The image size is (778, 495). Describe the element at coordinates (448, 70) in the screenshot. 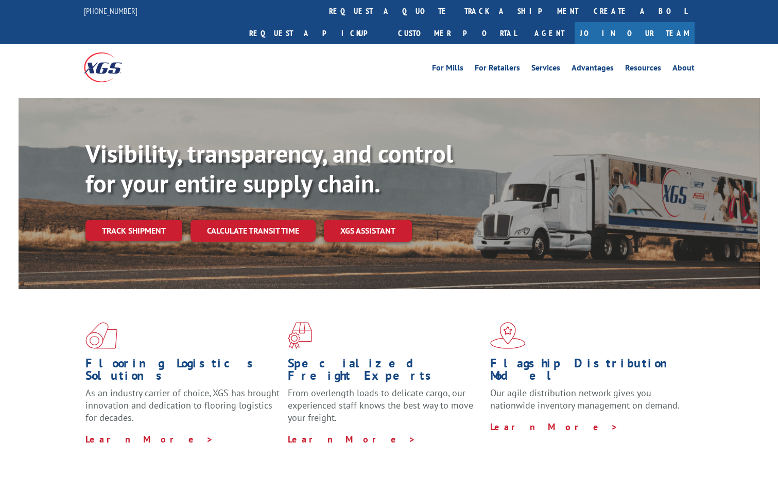

I see `a: For Mills` at that location.